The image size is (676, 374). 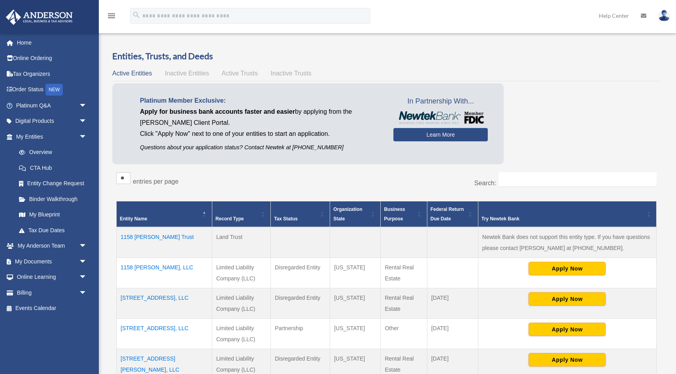 What do you see at coordinates (291, 73) in the screenshot?
I see `span: Inactive Trusts` at bounding box center [291, 73].